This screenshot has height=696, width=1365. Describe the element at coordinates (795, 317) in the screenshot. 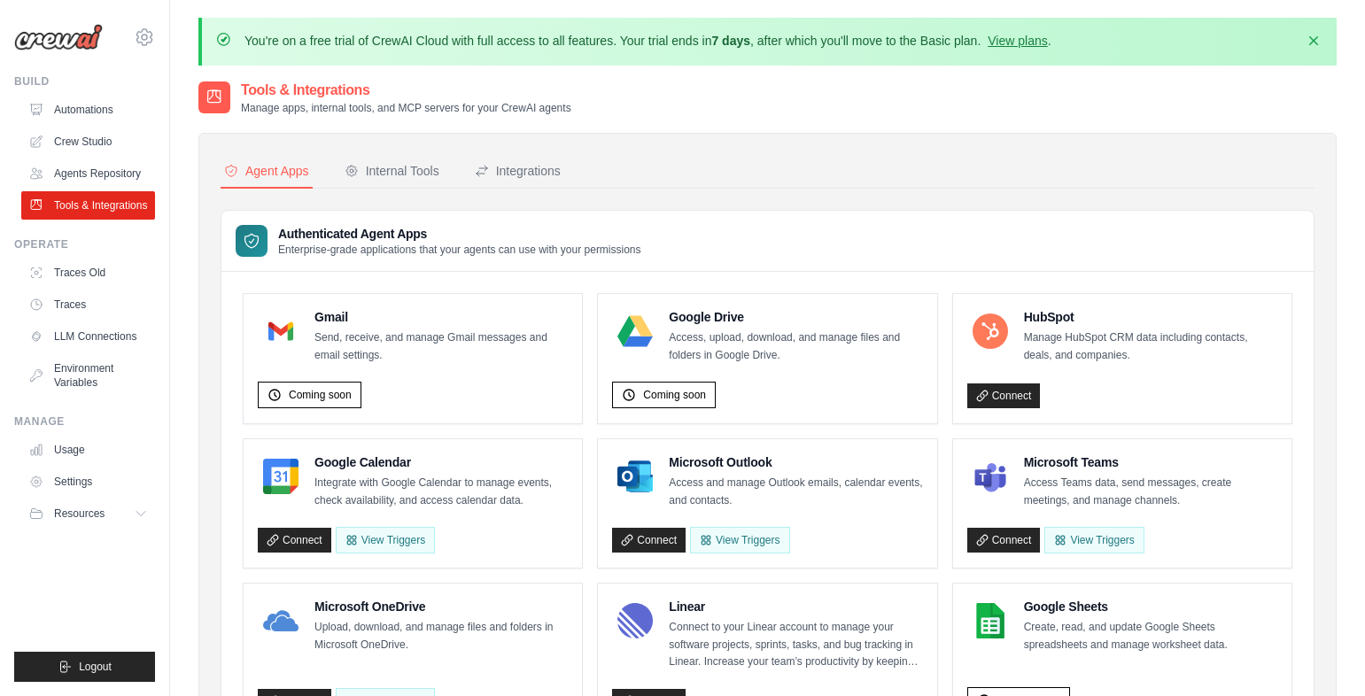

I see `h4: Google Drive` at that location.